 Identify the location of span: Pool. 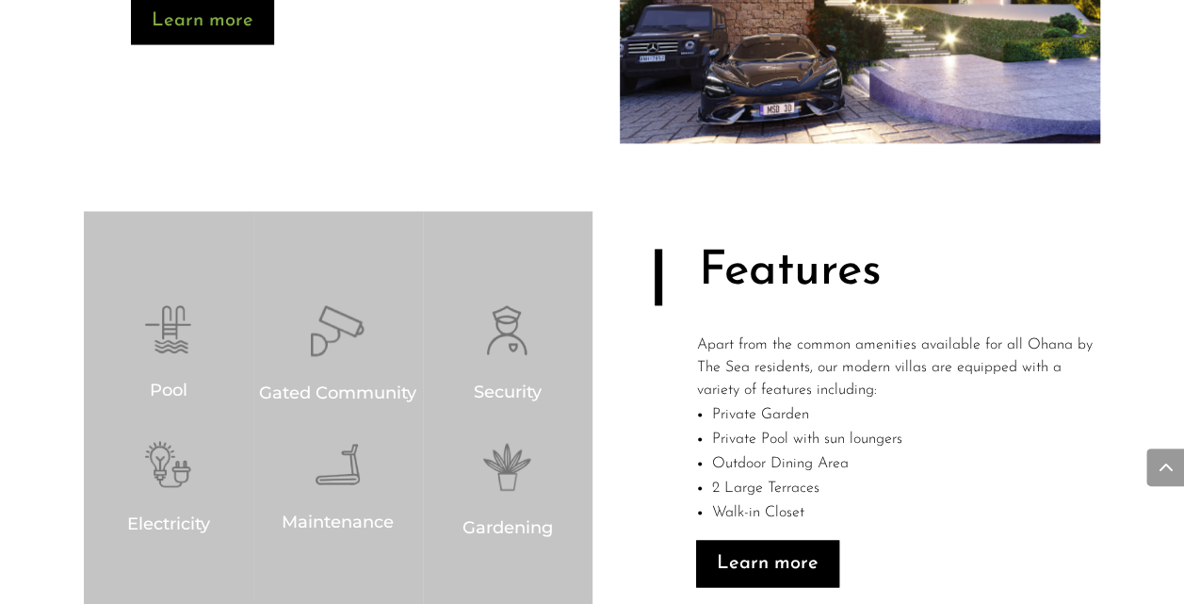
(169, 390).